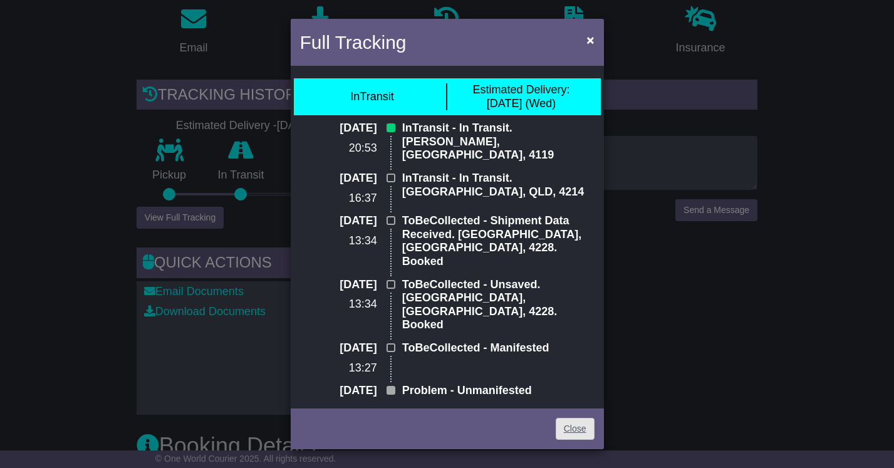 The image size is (894, 468). What do you see at coordinates (498, 348) in the screenshot?
I see `p: ToBeCollected - Manifested` at bounding box center [498, 348].